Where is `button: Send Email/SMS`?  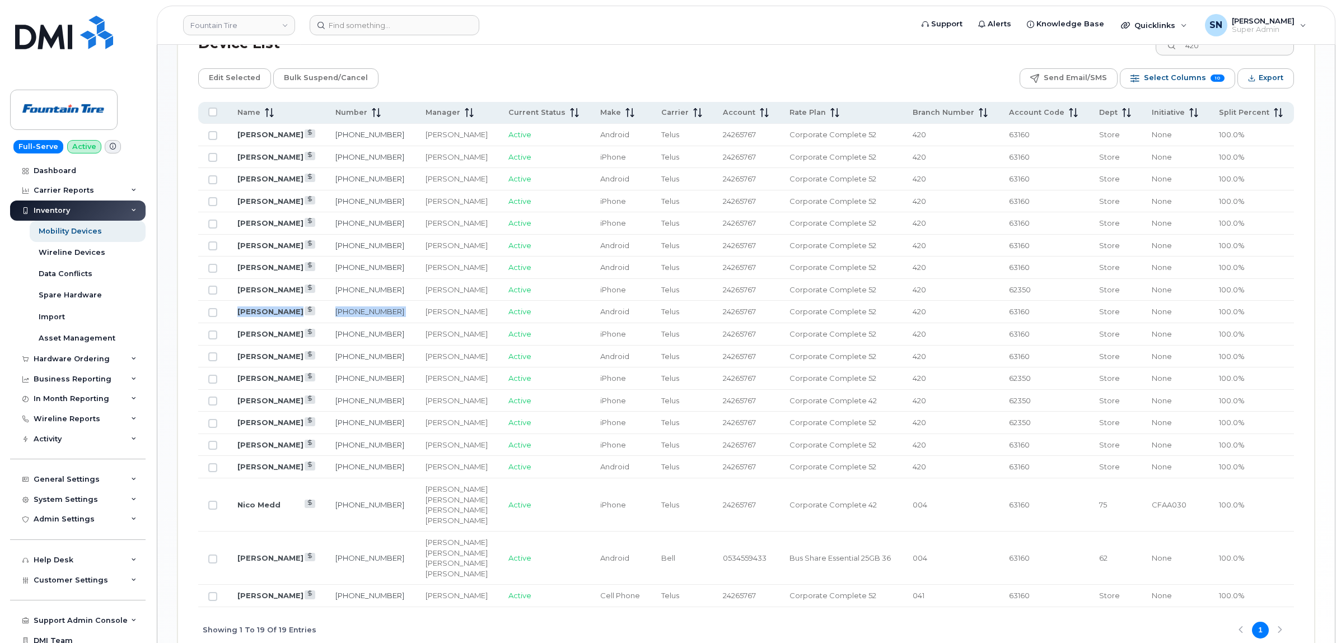 button: Send Email/SMS is located at coordinates (1068, 78).